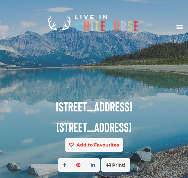 The height and width of the screenshot is (178, 188). Describe the element at coordinates (116, 165) in the screenshot. I see `button: Print!` at that location.